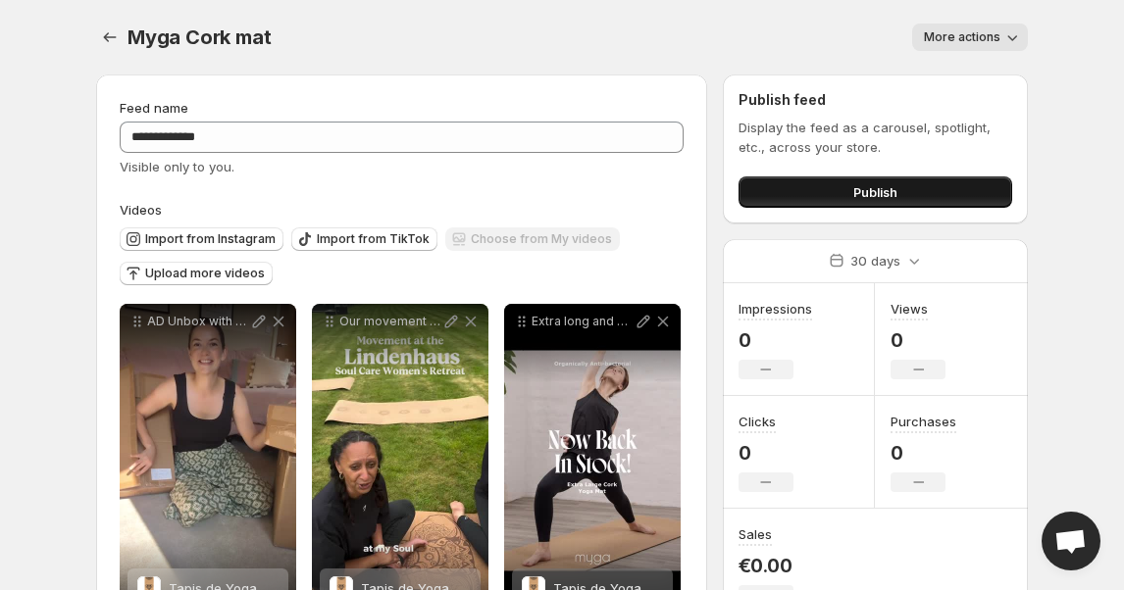  What do you see at coordinates (364, 239) in the screenshot?
I see `button: Import from TikTok` at bounding box center [364, 239].